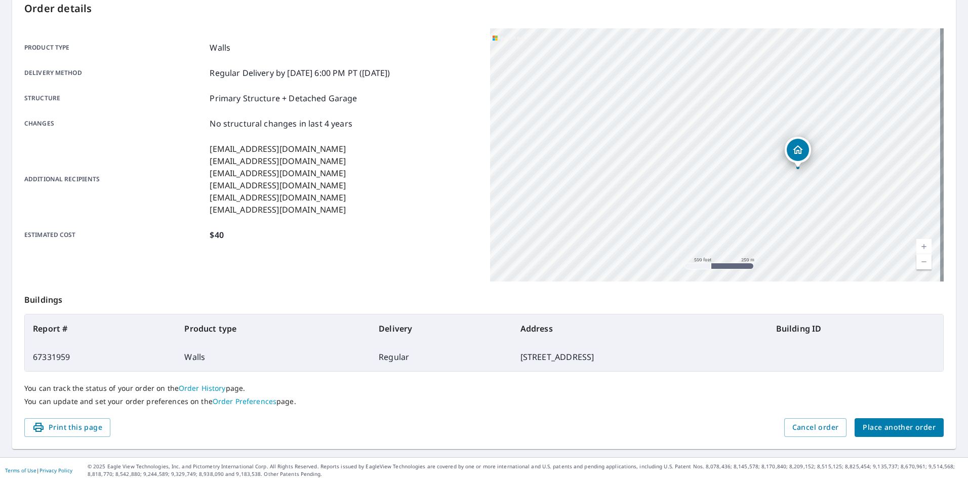 This screenshot has width=968, height=483. What do you see at coordinates (899, 427) in the screenshot?
I see `span: Place another order` at bounding box center [899, 427].